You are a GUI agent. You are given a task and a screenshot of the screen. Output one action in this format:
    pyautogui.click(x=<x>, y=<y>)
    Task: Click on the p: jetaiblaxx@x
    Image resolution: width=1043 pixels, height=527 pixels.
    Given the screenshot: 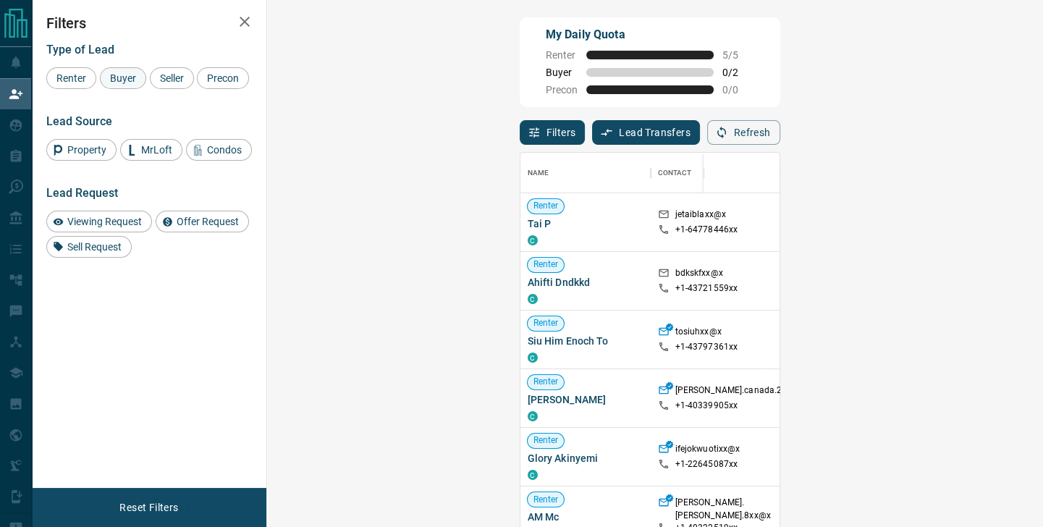 What is the action you would take?
    pyautogui.click(x=700, y=216)
    